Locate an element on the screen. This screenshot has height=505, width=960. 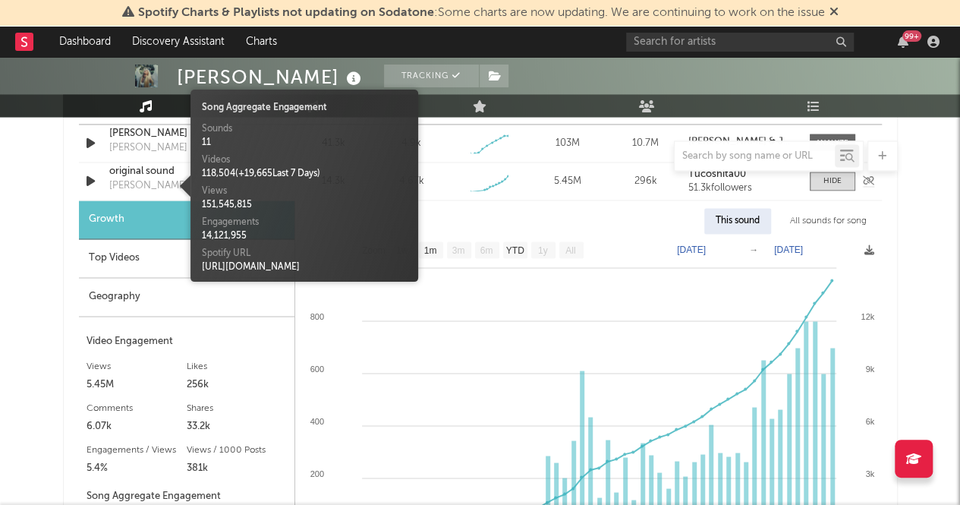
text: 12k is located at coordinates (868, 316).